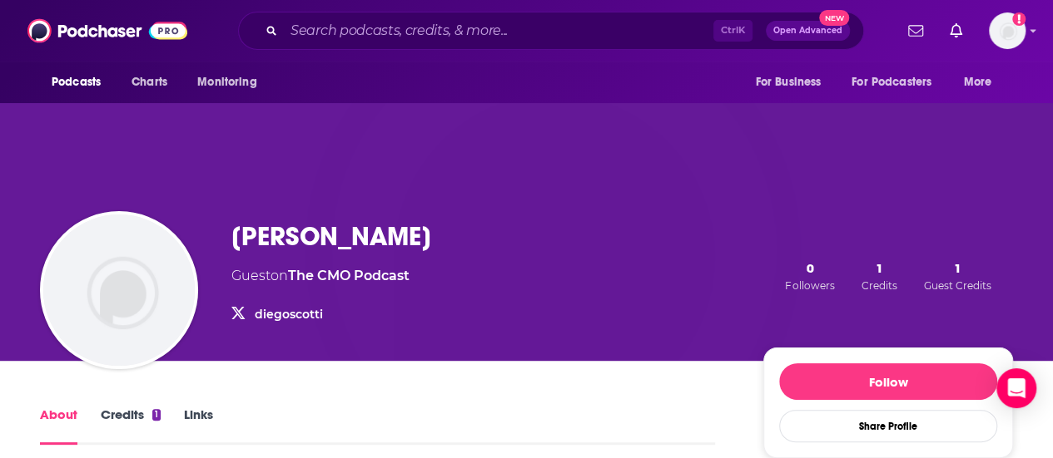 The height and width of the screenshot is (458, 1053). Describe the element at coordinates (119, 290) in the screenshot. I see `img: Diego Scotti` at that location.